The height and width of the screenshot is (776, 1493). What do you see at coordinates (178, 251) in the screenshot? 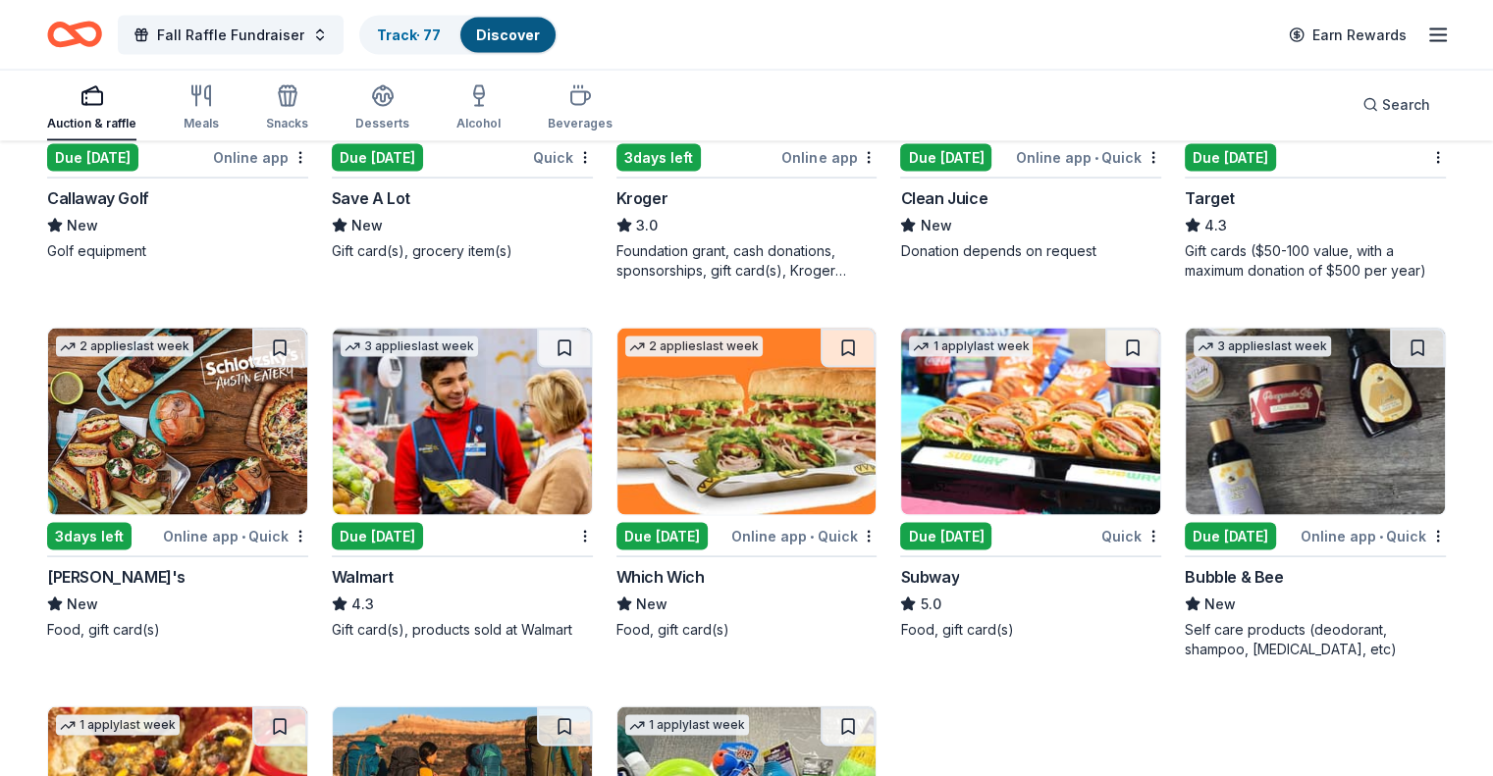
I see `div: Golf equipment` at bounding box center [178, 251].